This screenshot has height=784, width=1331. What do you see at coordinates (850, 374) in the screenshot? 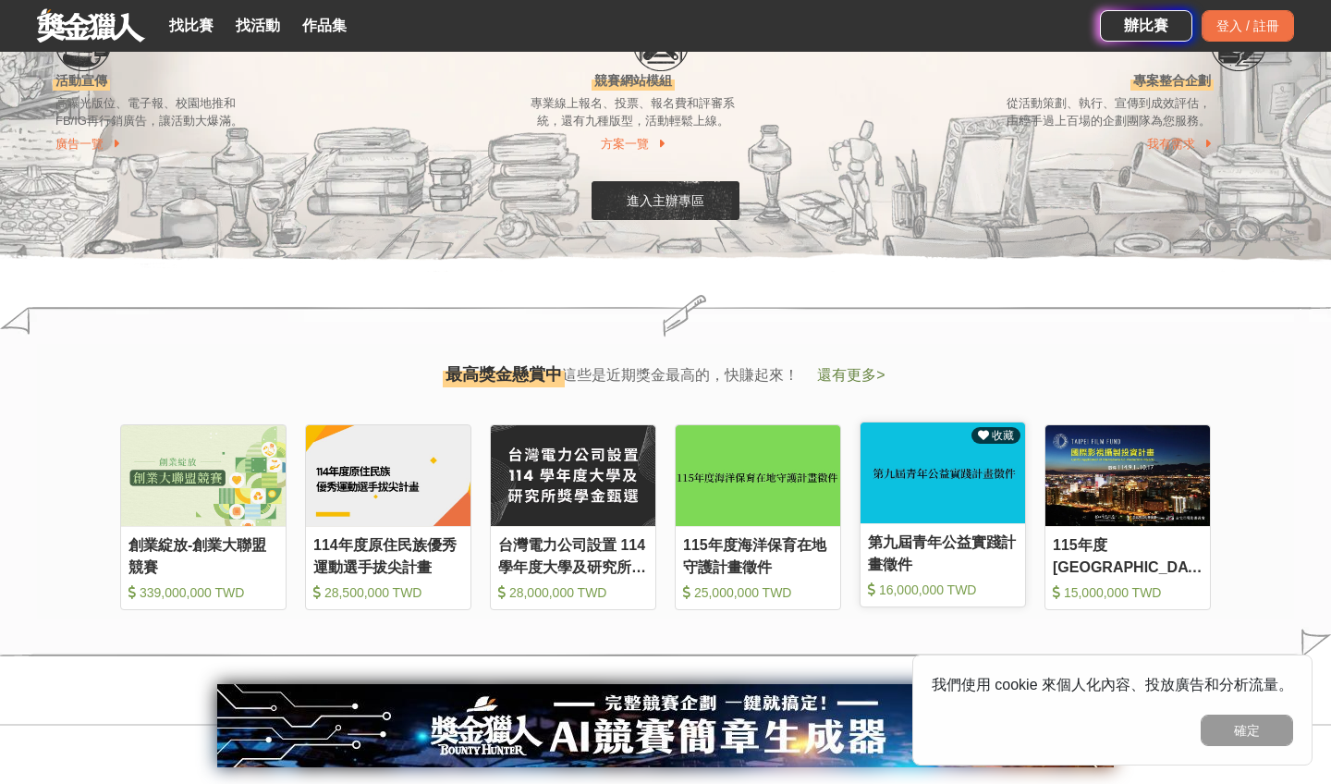
I see `a: 還有更多>` at bounding box center [850, 374].